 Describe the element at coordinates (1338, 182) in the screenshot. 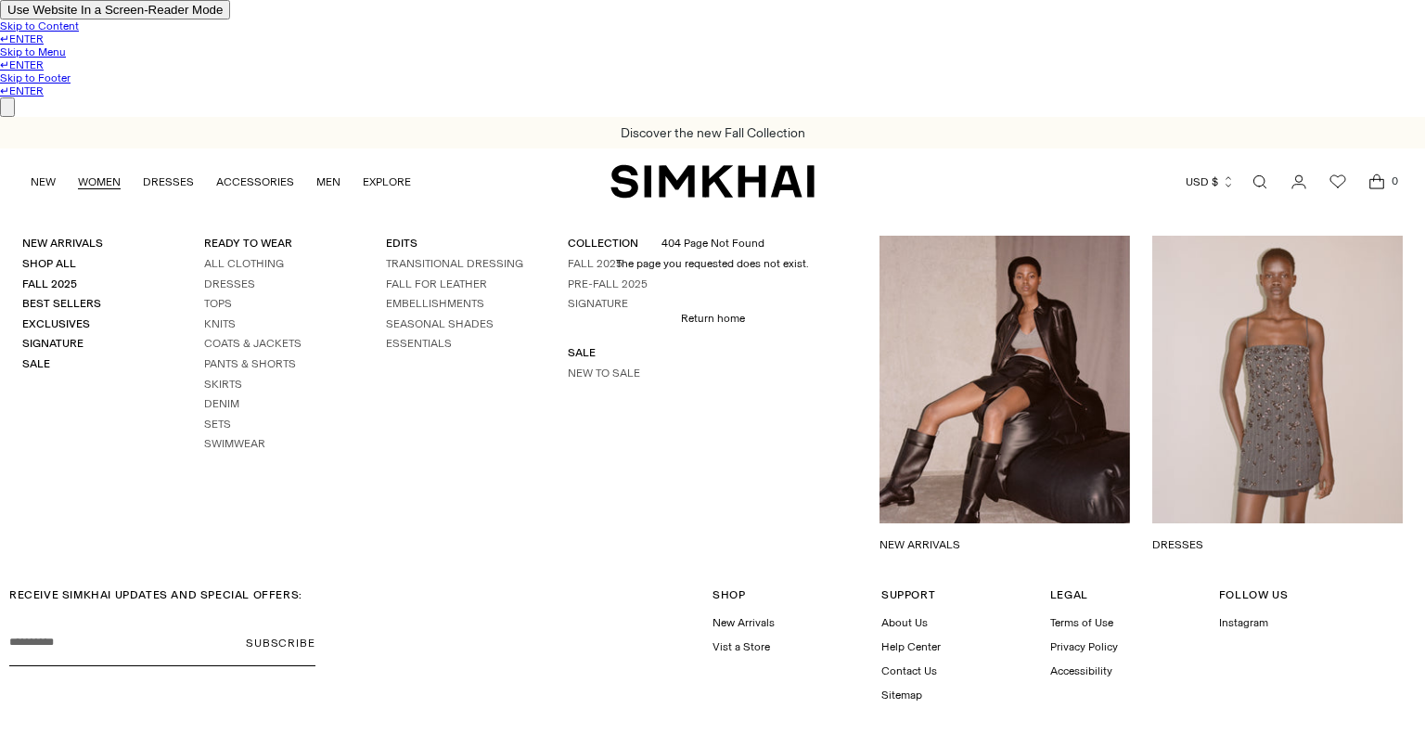

I see `a: Wishlist` at that location.